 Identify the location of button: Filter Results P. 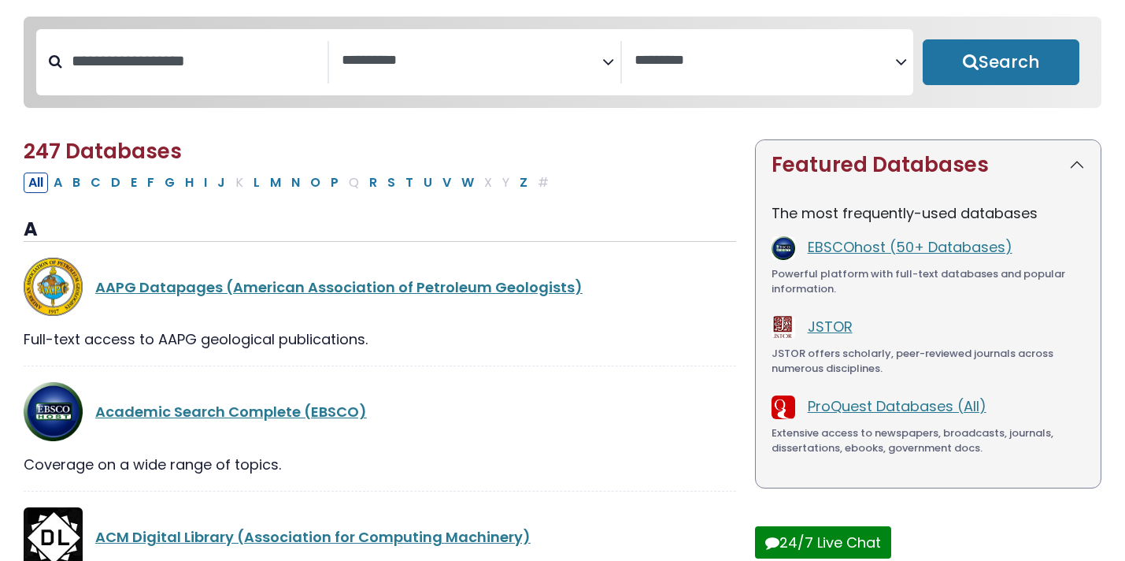
(335, 183).